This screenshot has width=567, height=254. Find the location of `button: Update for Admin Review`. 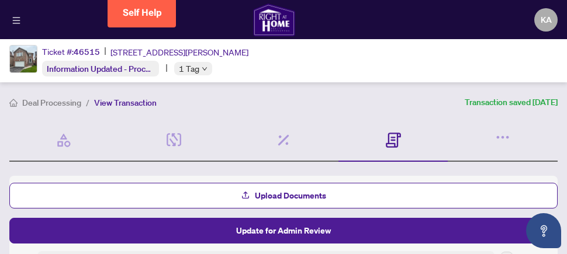

button: Update for Admin Review is located at coordinates (283, 231).